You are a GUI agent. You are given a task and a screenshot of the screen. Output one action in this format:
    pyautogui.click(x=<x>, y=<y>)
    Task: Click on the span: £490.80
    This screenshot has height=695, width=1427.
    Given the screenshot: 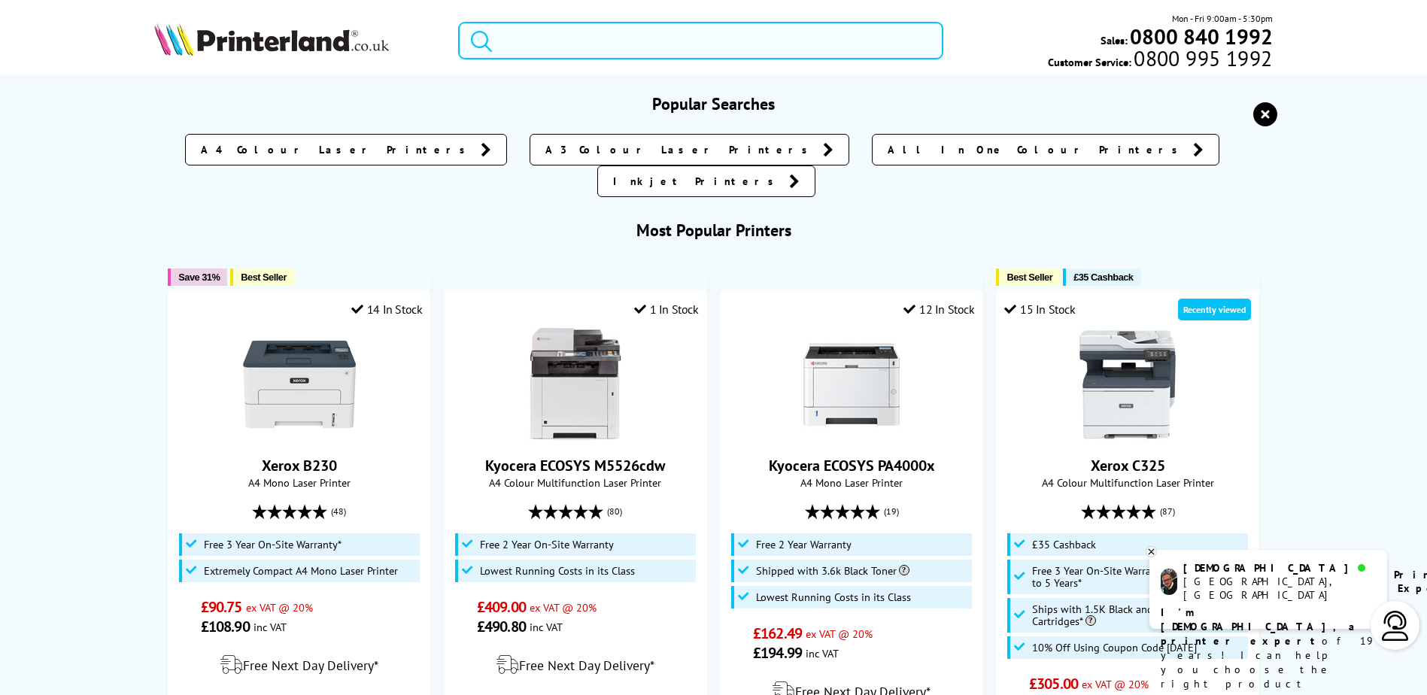 What is the action you would take?
    pyautogui.click(x=501, y=626)
    